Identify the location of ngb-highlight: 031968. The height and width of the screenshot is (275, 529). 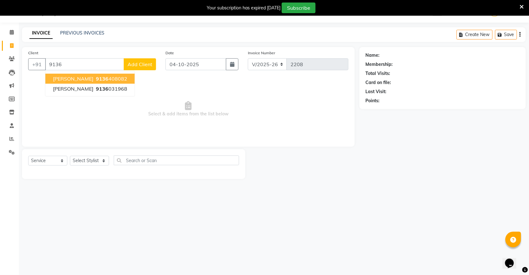
(111, 89).